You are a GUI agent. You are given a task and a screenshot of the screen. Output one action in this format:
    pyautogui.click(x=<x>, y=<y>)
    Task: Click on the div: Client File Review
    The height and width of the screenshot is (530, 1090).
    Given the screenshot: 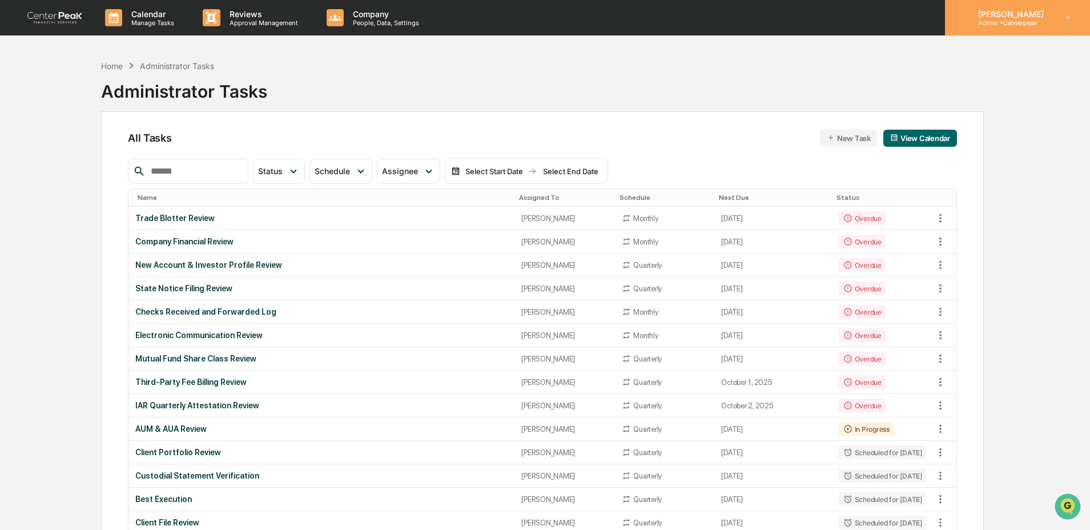 What is the action you would take?
    pyautogui.click(x=322, y=523)
    